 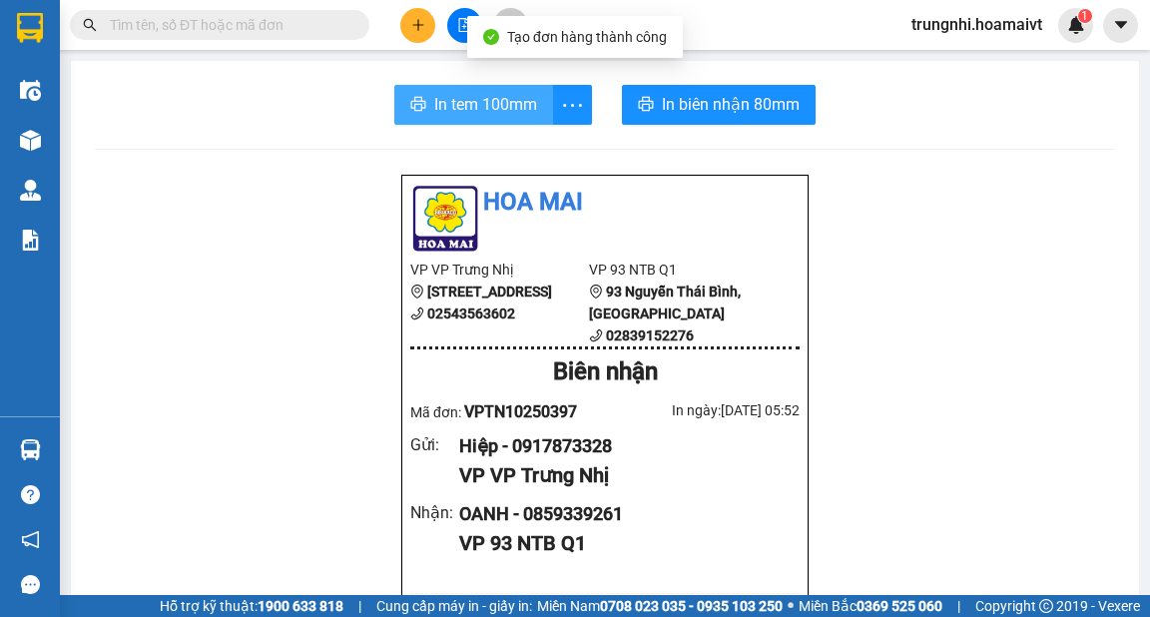 What do you see at coordinates (660, 606) in the screenshot?
I see `span: Miền Nam` at bounding box center [660, 606].